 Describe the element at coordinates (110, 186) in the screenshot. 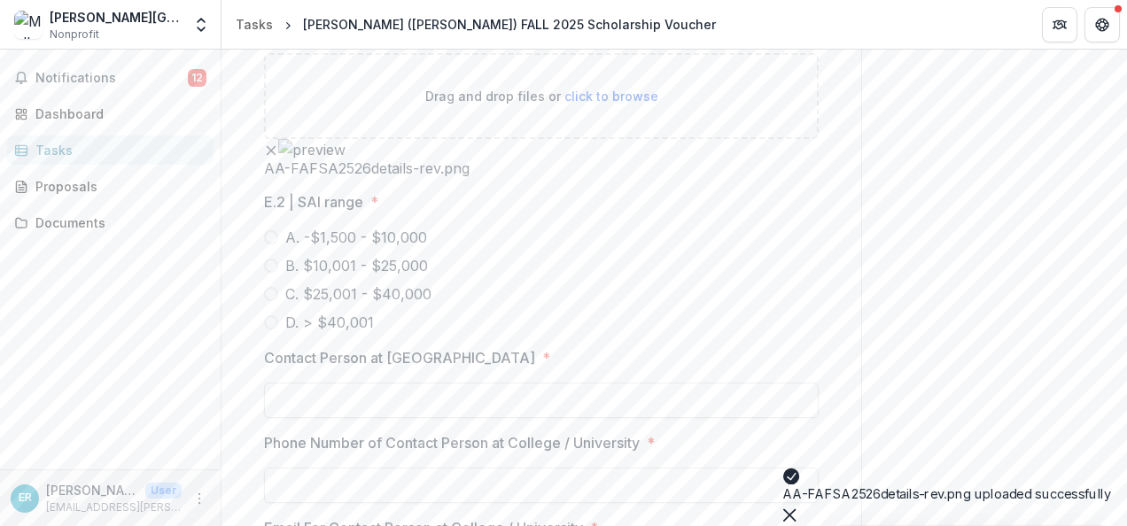

I see `a: Proposals` at that location.